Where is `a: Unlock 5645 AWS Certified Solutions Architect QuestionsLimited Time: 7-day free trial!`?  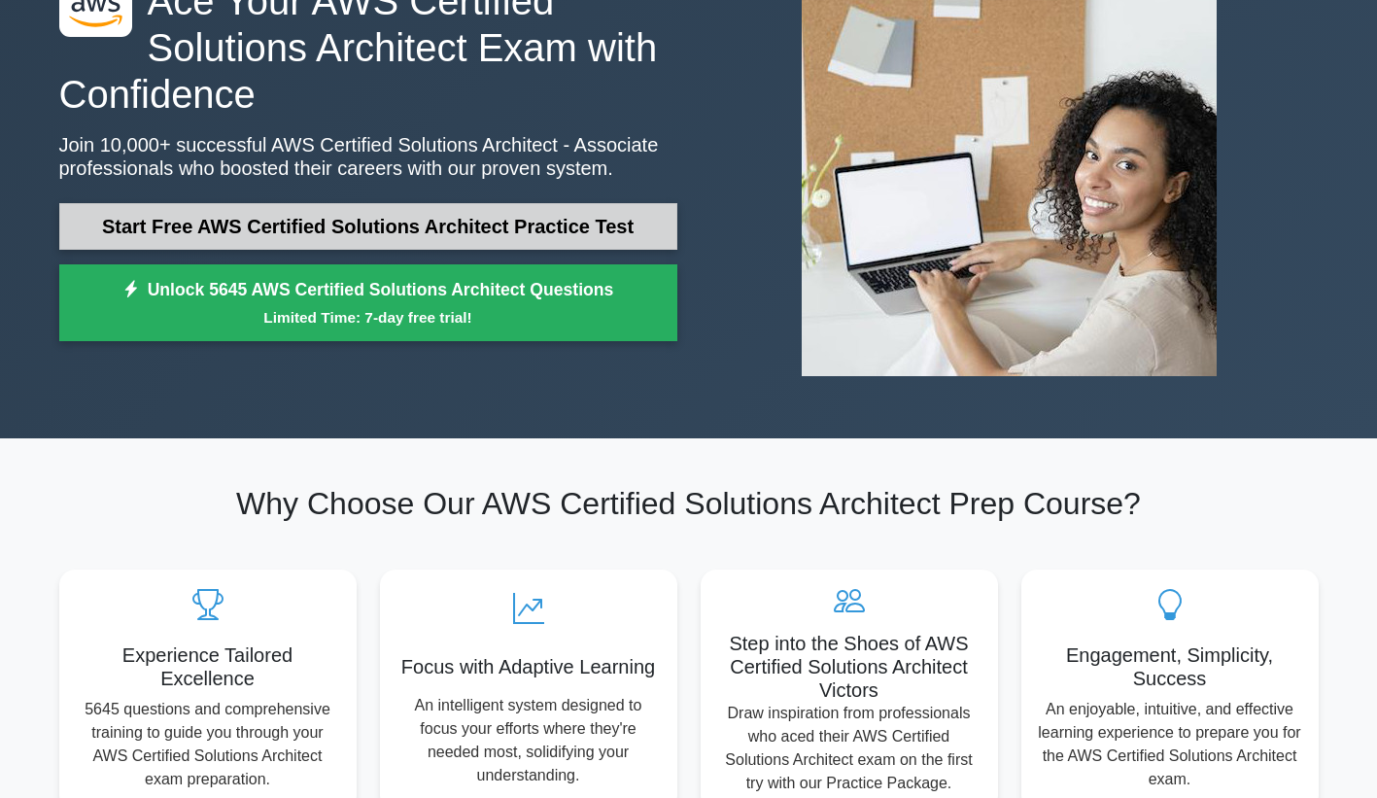
a: Unlock 5645 AWS Certified Solutions Architect QuestionsLimited Time: 7-day free trial! is located at coordinates (368, 303).